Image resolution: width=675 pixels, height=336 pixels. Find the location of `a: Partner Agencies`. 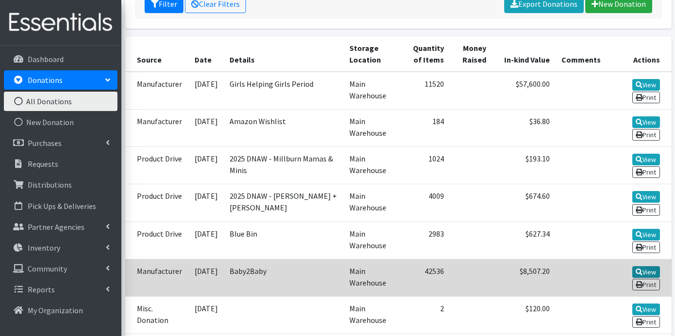

a: Partner Agencies is located at coordinates (61, 227).